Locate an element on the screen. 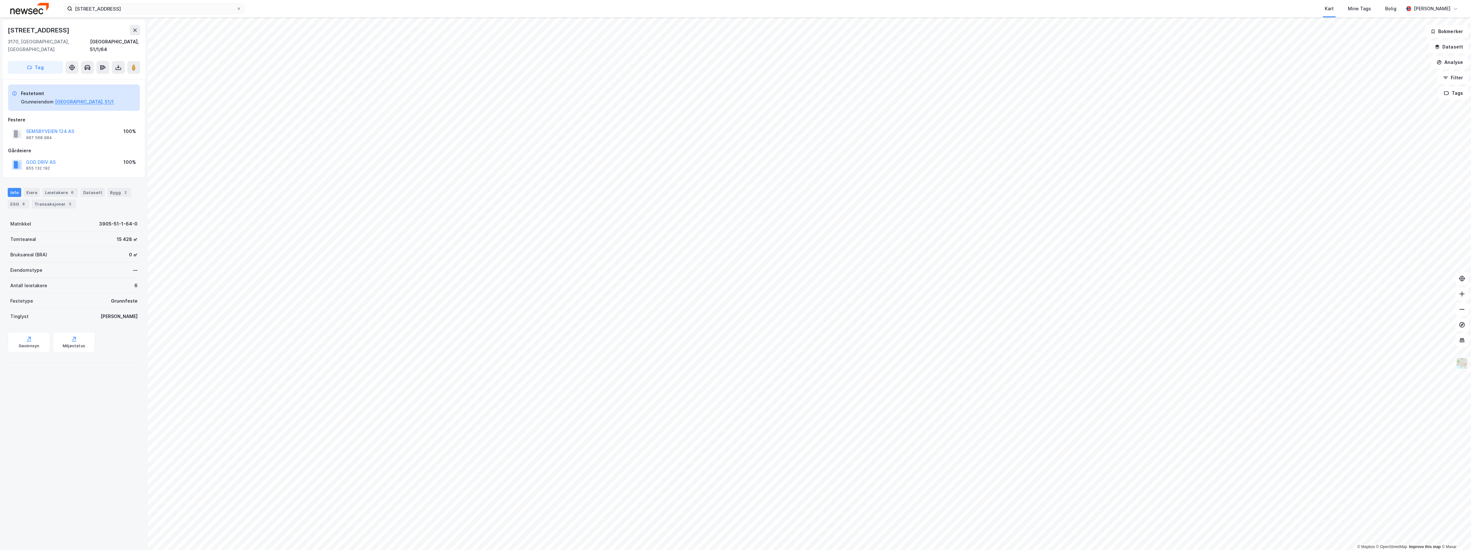 The image size is (1471, 550). div: Mine Tags is located at coordinates (1359, 9).